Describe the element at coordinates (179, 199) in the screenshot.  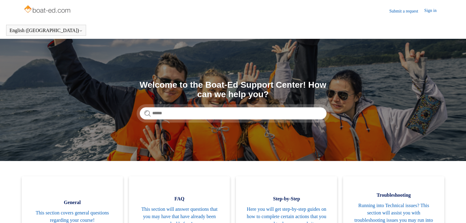
I see `span: FAQ` at that location.